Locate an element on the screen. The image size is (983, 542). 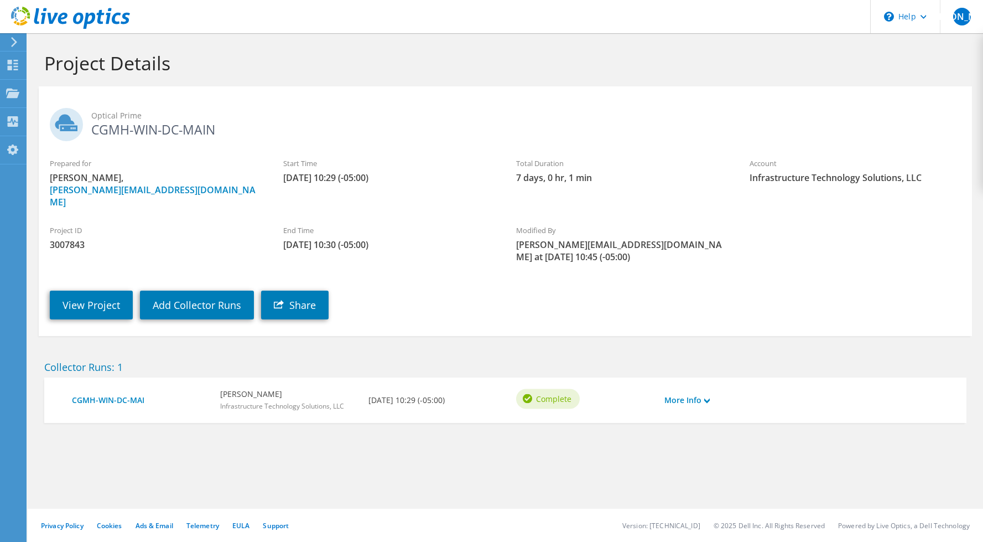
a: Add Collector Runs is located at coordinates (197, 305).